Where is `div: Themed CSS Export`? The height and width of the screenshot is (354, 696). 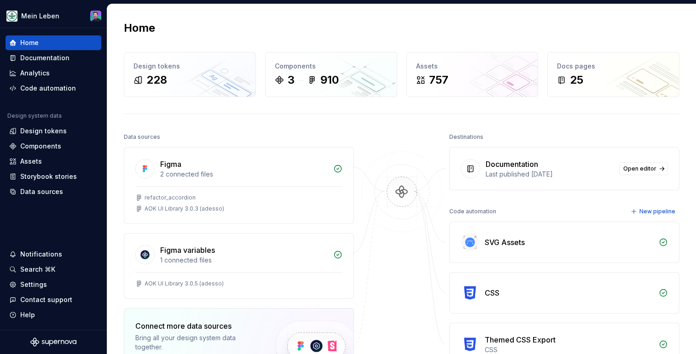 div: Themed CSS Export is located at coordinates (520, 340).